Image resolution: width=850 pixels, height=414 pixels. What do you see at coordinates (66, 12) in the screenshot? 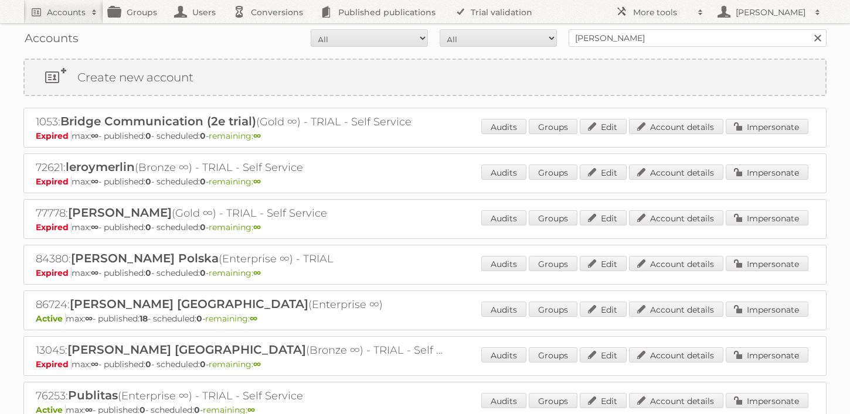
I see `h2: Accounts` at bounding box center [66, 12].